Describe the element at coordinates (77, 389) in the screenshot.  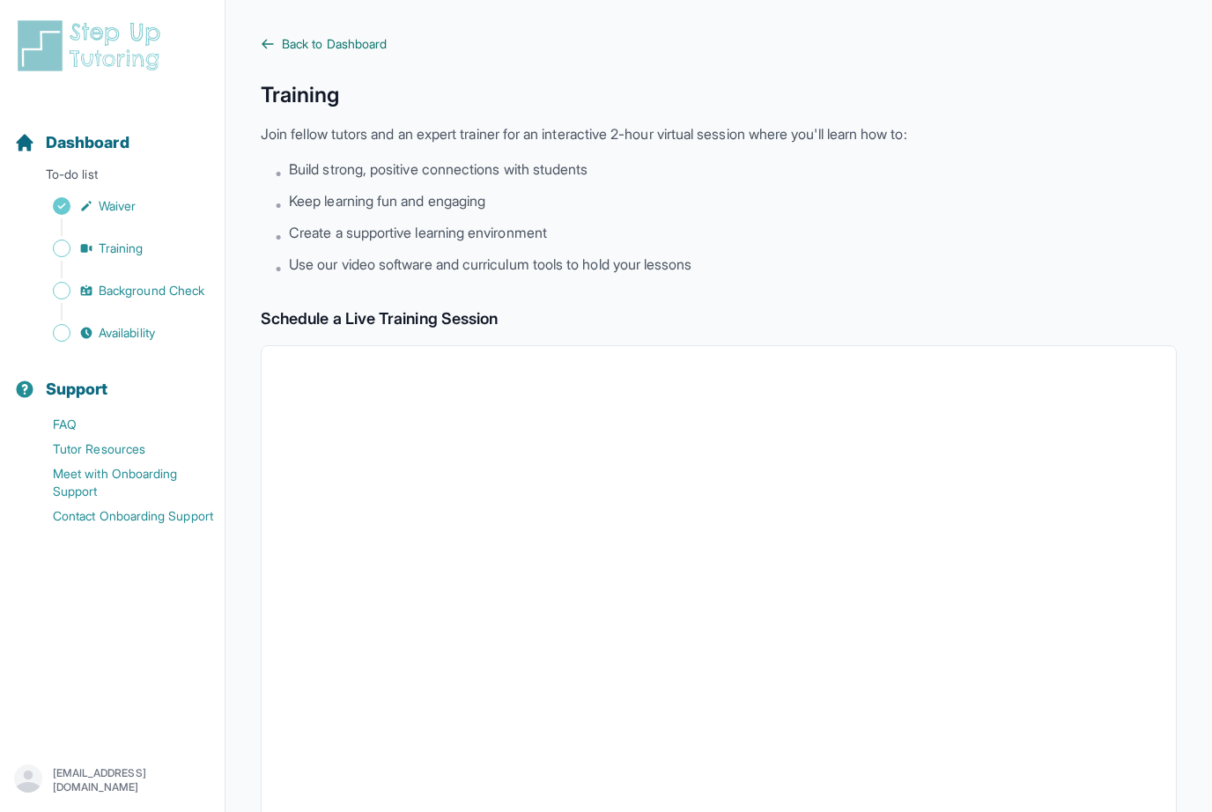
I see `span: Support` at that location.